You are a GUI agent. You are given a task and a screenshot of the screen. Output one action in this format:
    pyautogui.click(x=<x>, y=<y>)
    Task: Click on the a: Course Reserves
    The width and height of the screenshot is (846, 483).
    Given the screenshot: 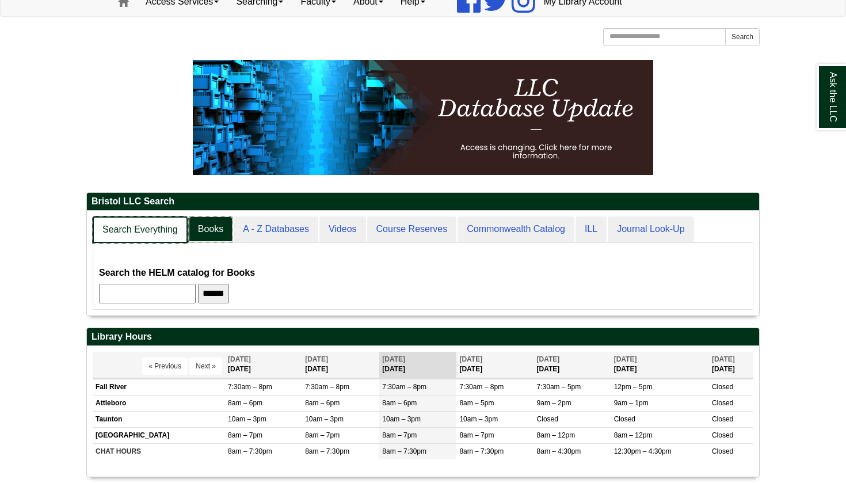 What is the action you would take?
    pyautogui.click(x=412, y=229)
    